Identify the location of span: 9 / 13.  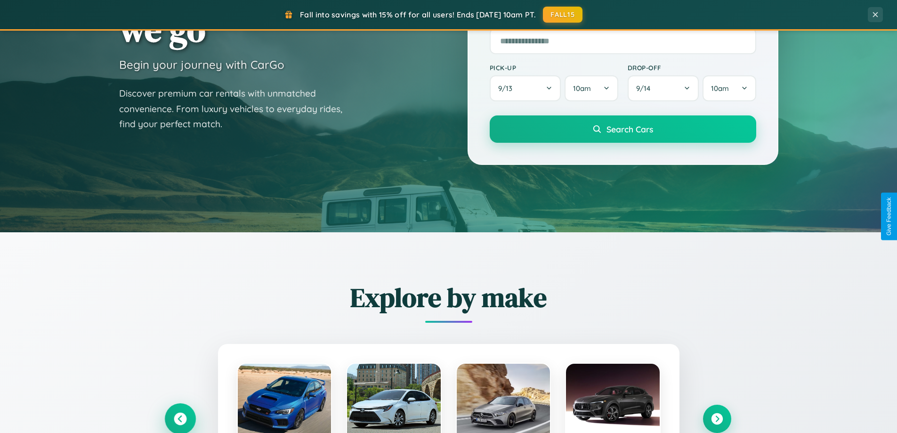
(508, 88).